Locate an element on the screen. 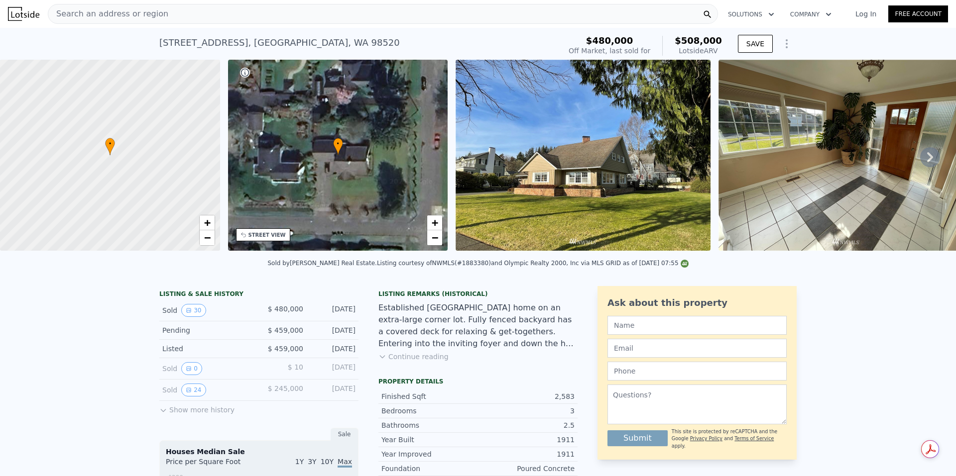 The width and height of the screenshot is (956, 476). a: Free Account is located at coordinates (918, 14).